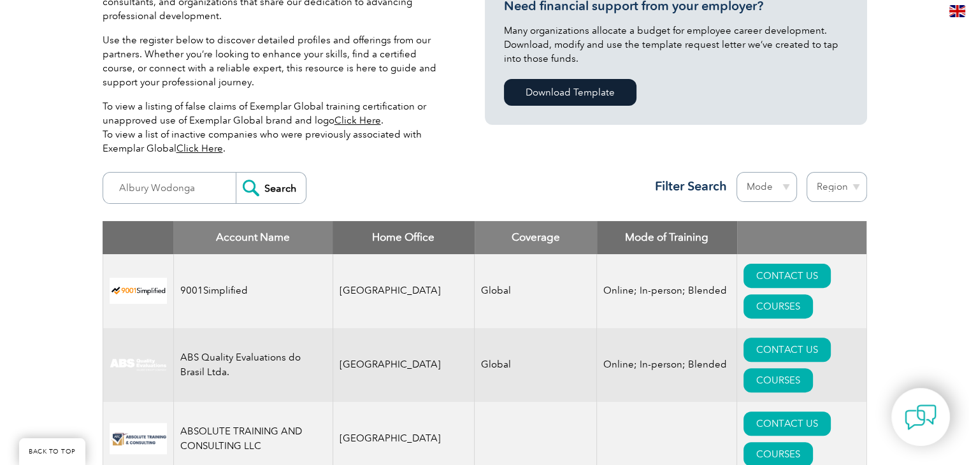 This screenshot has width=969, height=465. Describe the element at coordinates (676, 45) in the screenshot. I see `p: Many organizations allocate a budget for employee career development. Download, modify and use th...` at that location.